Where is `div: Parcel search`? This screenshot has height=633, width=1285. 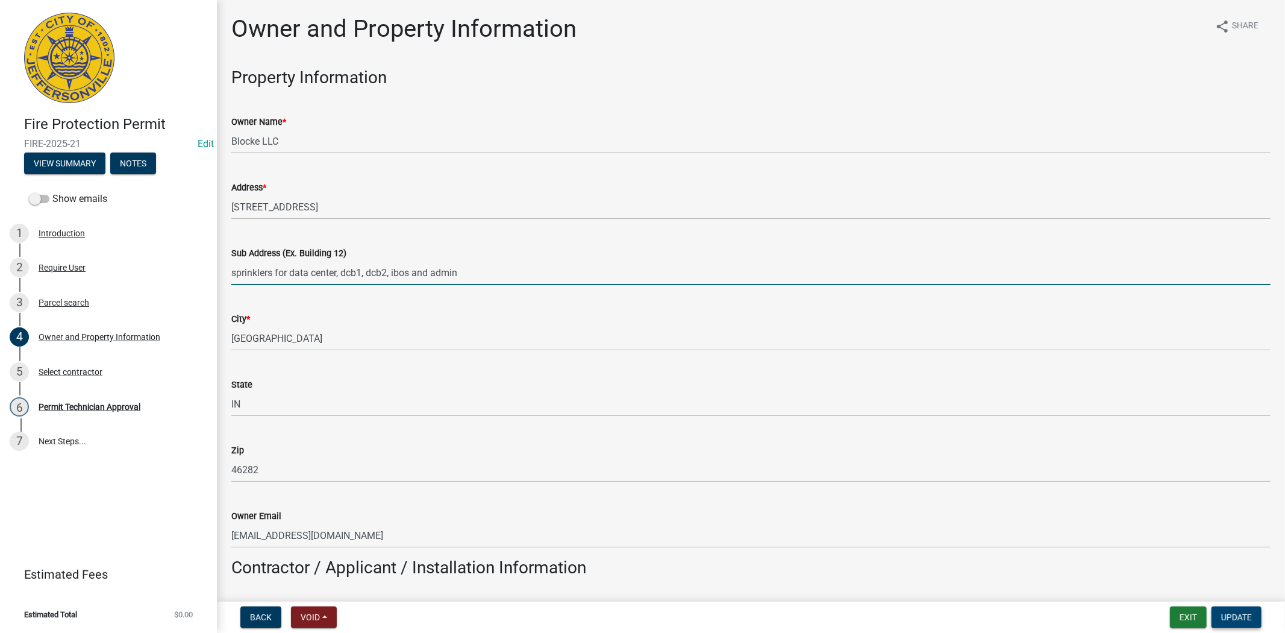
div: Parcel search is located at coordinates (64, 302).